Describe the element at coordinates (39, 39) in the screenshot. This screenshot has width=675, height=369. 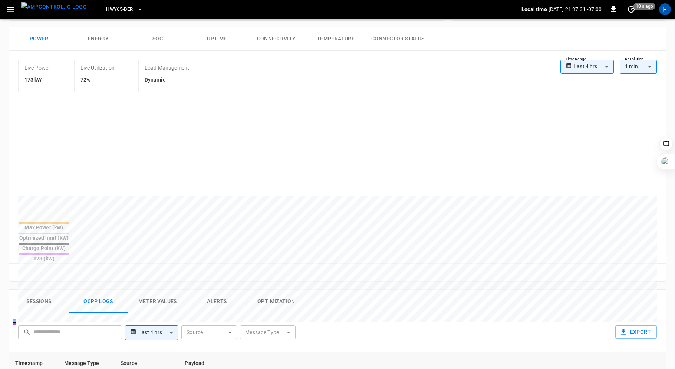
I see `button: Power` at that location.